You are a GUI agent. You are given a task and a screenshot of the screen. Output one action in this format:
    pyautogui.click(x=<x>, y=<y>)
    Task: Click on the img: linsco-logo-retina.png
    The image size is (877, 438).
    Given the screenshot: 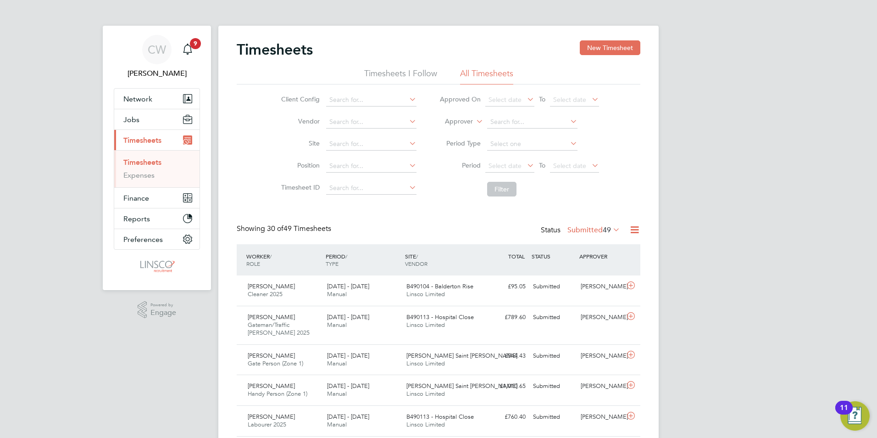 What is the action you would take?
    pyautogui.click(x=156, y=266)
    